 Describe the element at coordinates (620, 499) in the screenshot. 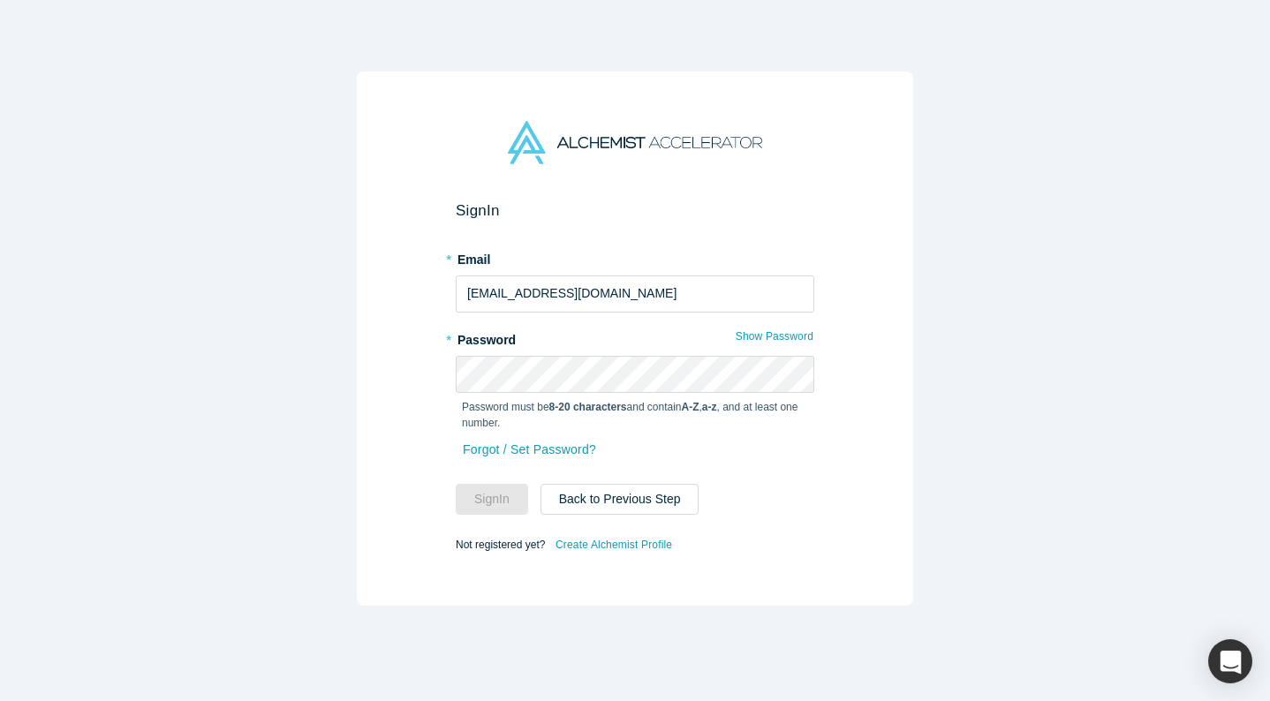

I see `button: Back to Previous Step` at that location.